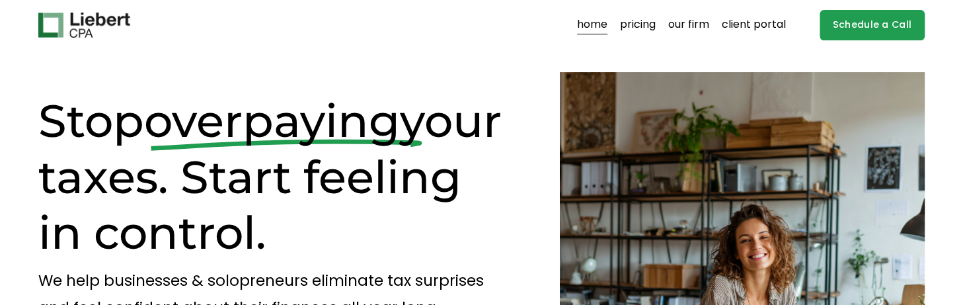 Image resolution: width=963 pixels, height=305 pixels. Describe the element at coordinates (272, 120) in the screenshot. I see `span: overpaying` at that location.